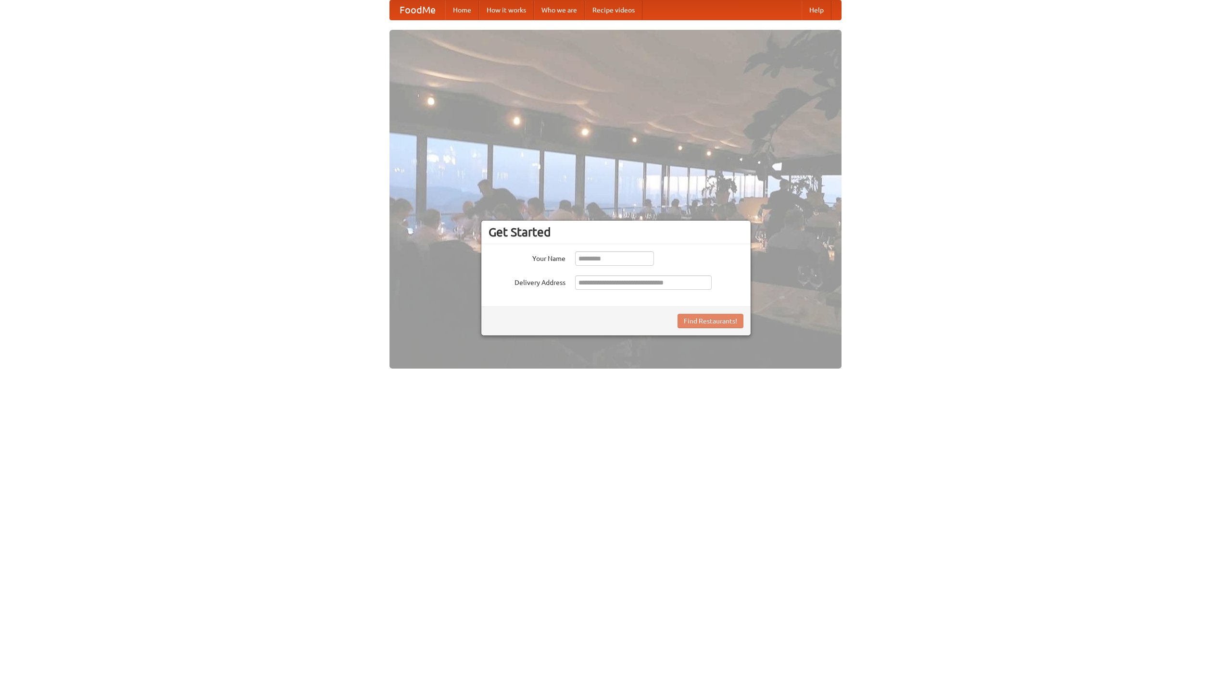 This screenshot has width=1231, height=680. What do you see at coordinates (506, 10) in the screenshot?
I see `a: How it works` at bounding box center [506, 10].